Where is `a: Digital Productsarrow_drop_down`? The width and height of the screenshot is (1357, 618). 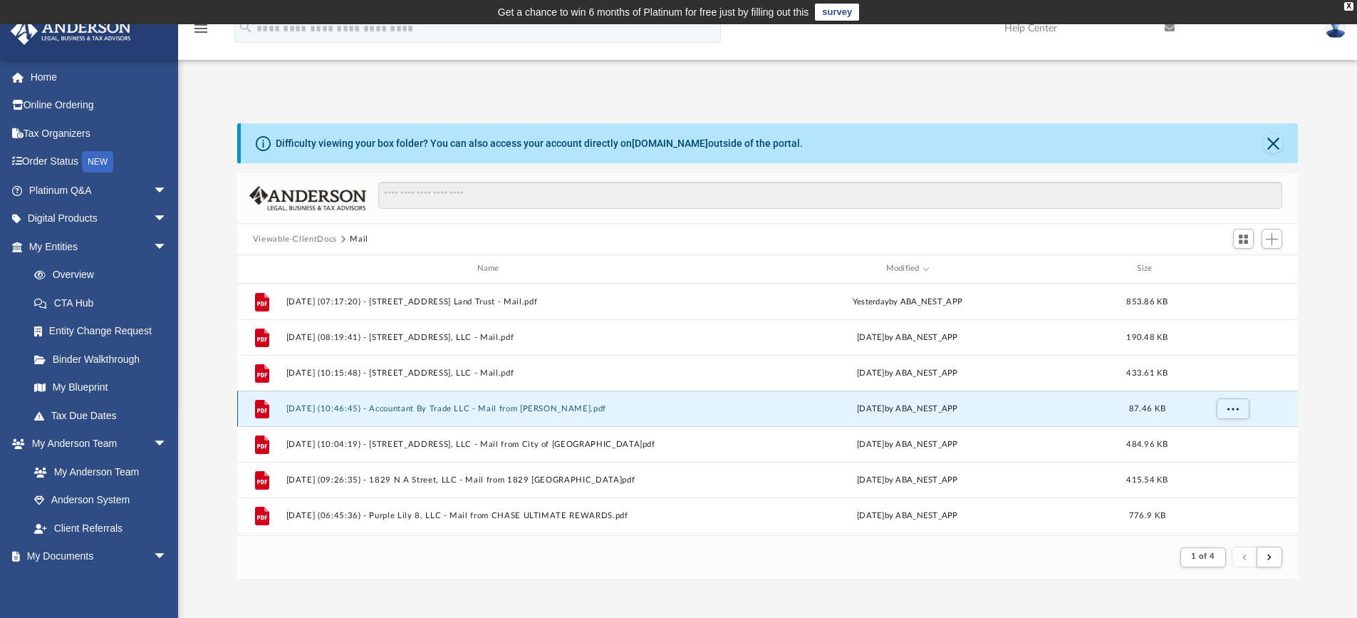
a: Digital Productsarrow_drop_down is located at coordinates (99, 219).